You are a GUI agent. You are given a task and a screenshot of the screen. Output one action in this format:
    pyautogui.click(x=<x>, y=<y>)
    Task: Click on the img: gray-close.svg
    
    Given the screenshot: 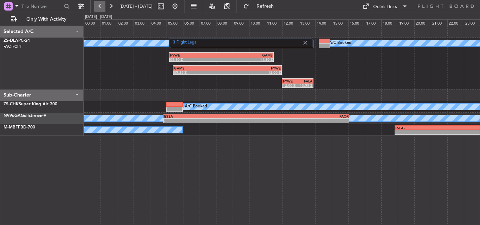 What is the action you would take?
    pyautogui.click(x=305, y=43)
    